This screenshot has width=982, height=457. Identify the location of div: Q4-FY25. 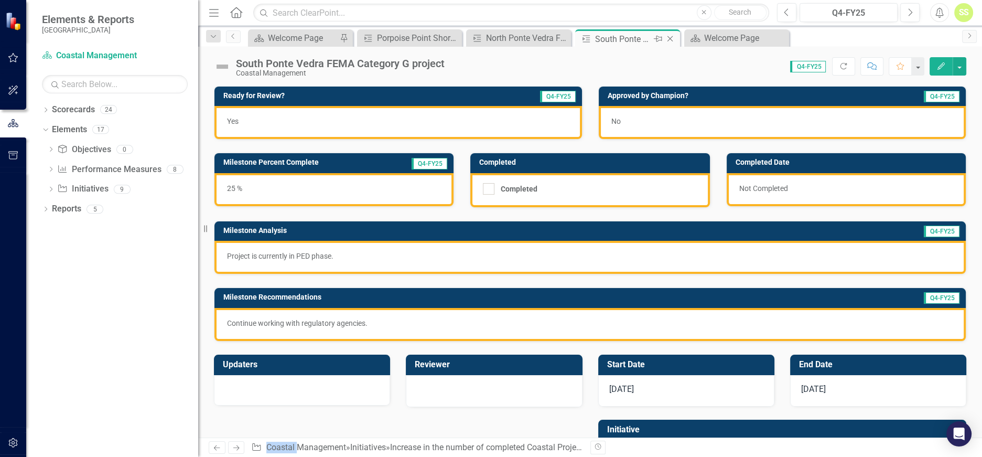
(848, 13).